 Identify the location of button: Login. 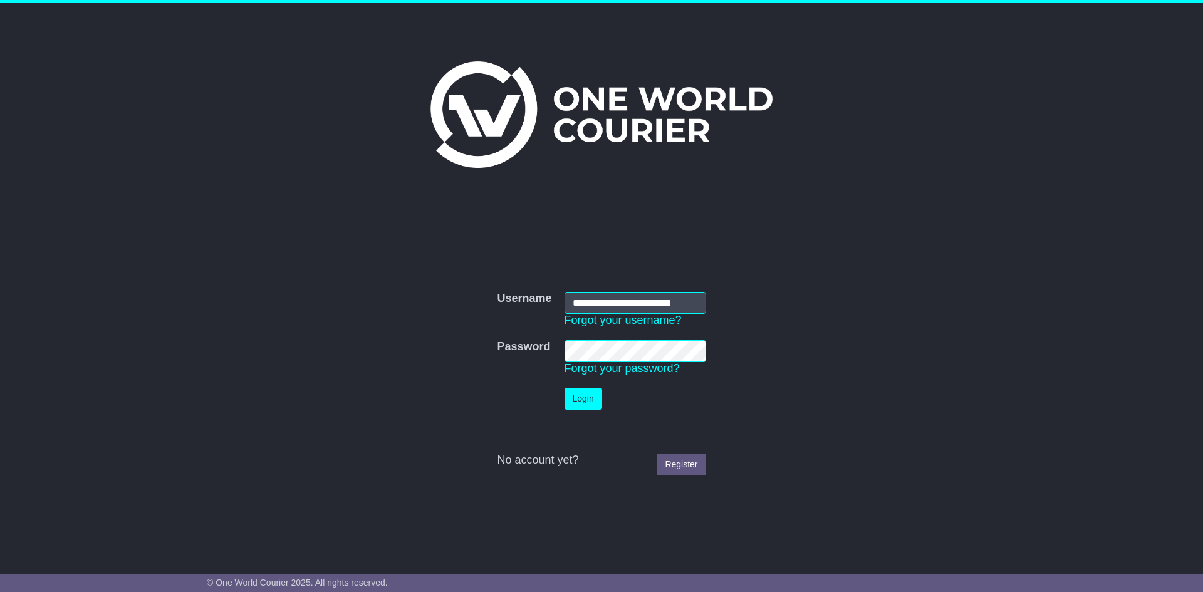
(583, 399).